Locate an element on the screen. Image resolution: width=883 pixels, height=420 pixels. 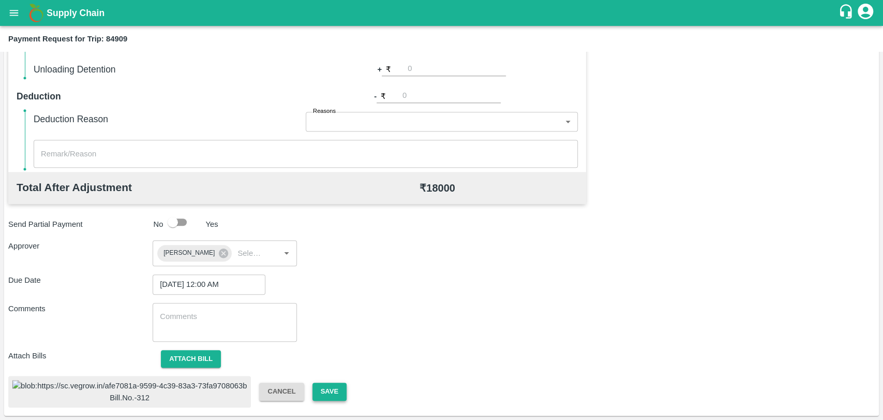
b: ₹ 18000 is located at coordinates (437, 188).